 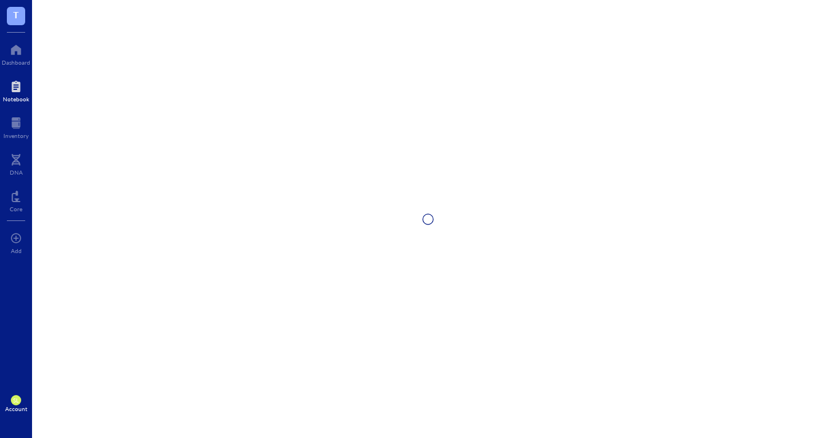 What do you see at coordinates (16, 53) in the screenshot?
I see `a: Dashboard` at bounding box center [16, 53].